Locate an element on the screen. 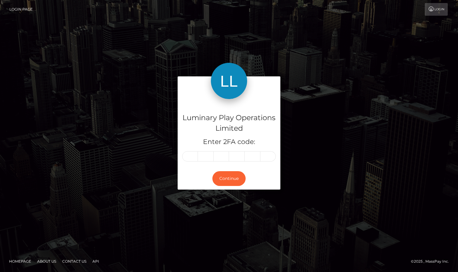 This screenshot has height=272, width=458. a: Login is located at coordinates (436, 9).